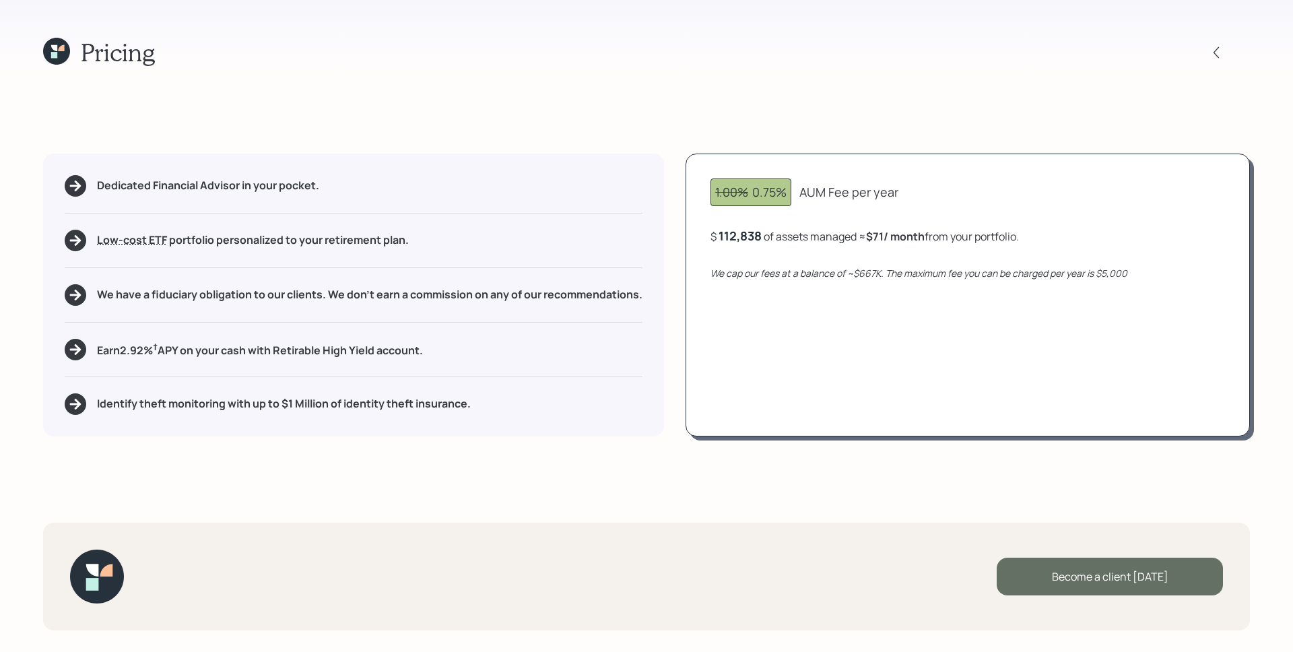 The image size is (1293, 652). Describe the element at coordinates (208, 185) in the screenshot. I see `h5: Dedicated Financial Advisor in your pocket.` at that location.